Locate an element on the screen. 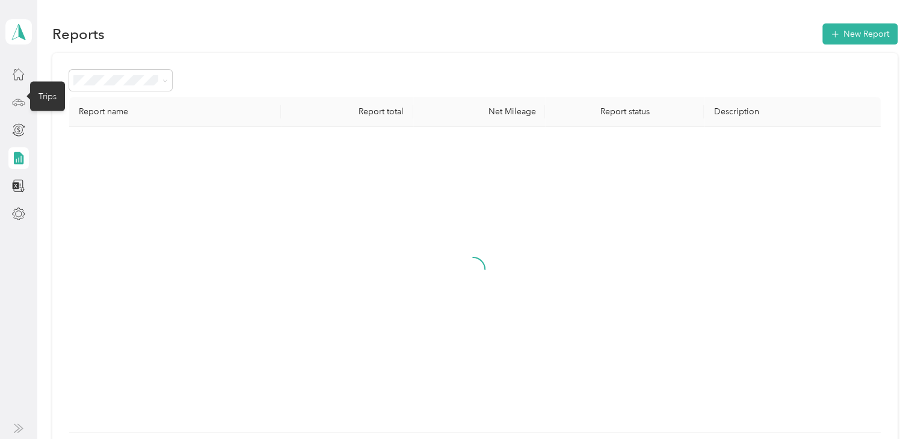 The height and width of the screenshot is (439, 918). th: Report name is located at coordinates (175, 112).